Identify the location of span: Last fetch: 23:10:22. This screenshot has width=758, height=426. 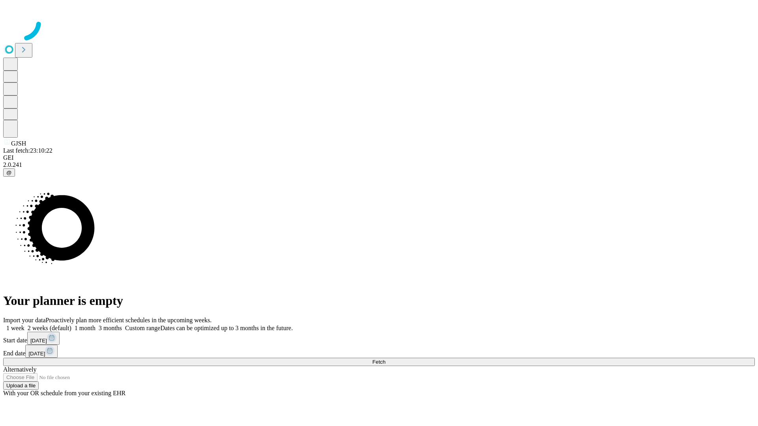
(28, 150).